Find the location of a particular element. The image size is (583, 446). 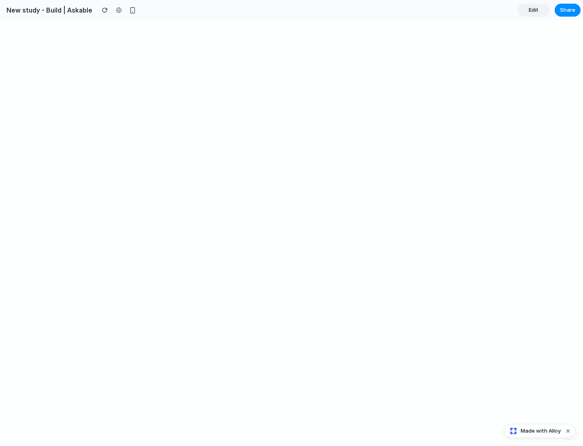

span: Made with Alloy is located at coordinates (541, 431).